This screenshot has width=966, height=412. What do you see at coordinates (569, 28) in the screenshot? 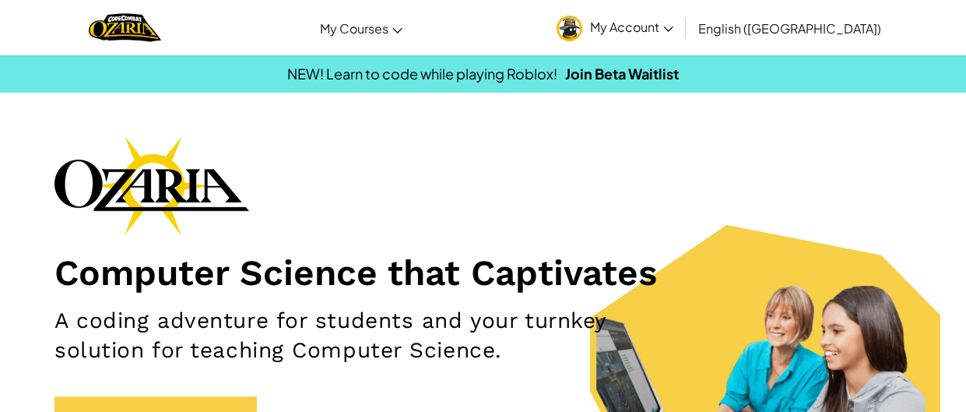
I see `img: avatar` at bounding box center [569, 28].